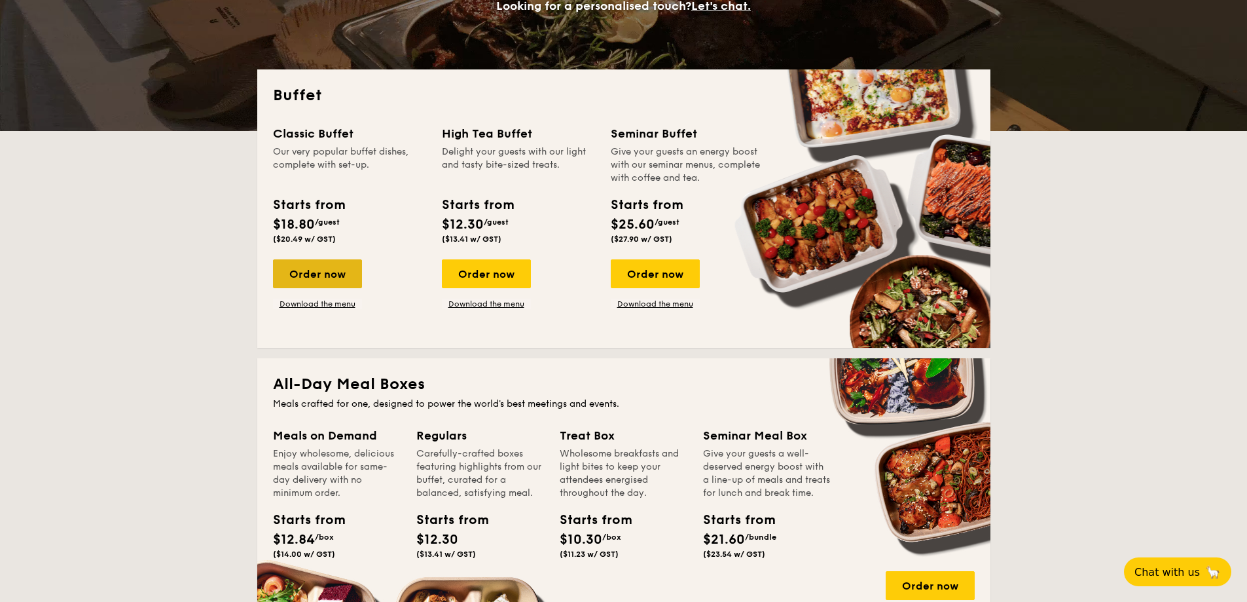 The height and width of the screenshot is (602, 1247). Describe the element at coordinates (734, 554) in the screenshot. I see `span: ($23.54 w/ GST)` at that location.